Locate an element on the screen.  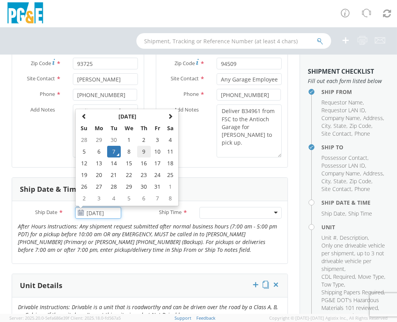
span: Server: 2025.20.0-5efa686e39f is located at coordinates (39, 318).